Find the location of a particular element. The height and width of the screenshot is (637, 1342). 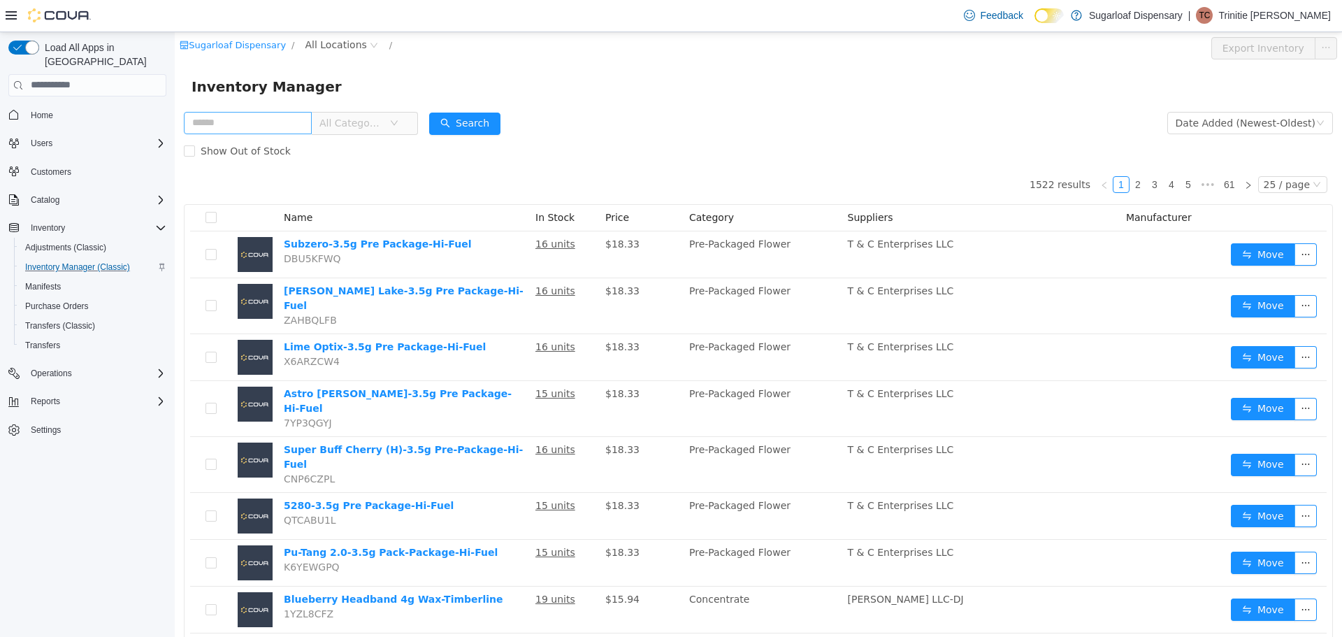

li: Next 5 Pages is located at coordinates (1033, 152).